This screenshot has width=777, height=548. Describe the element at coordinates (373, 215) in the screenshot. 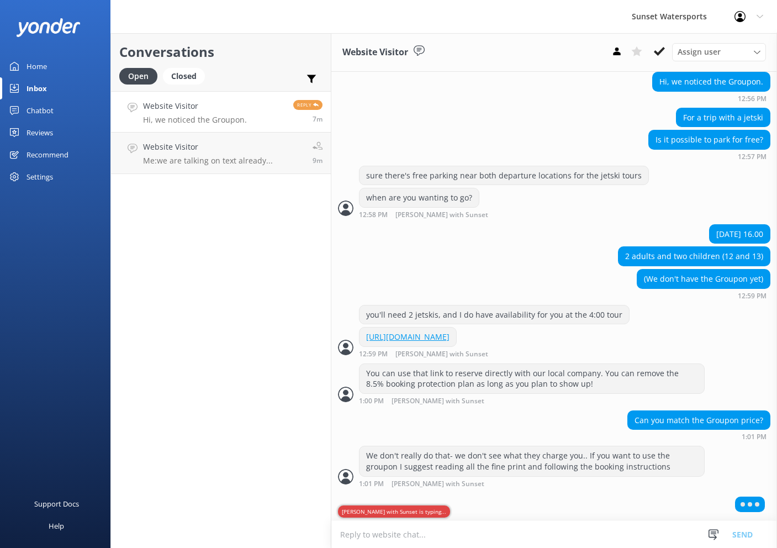

I see `strong: 12:58 PM` at that location.